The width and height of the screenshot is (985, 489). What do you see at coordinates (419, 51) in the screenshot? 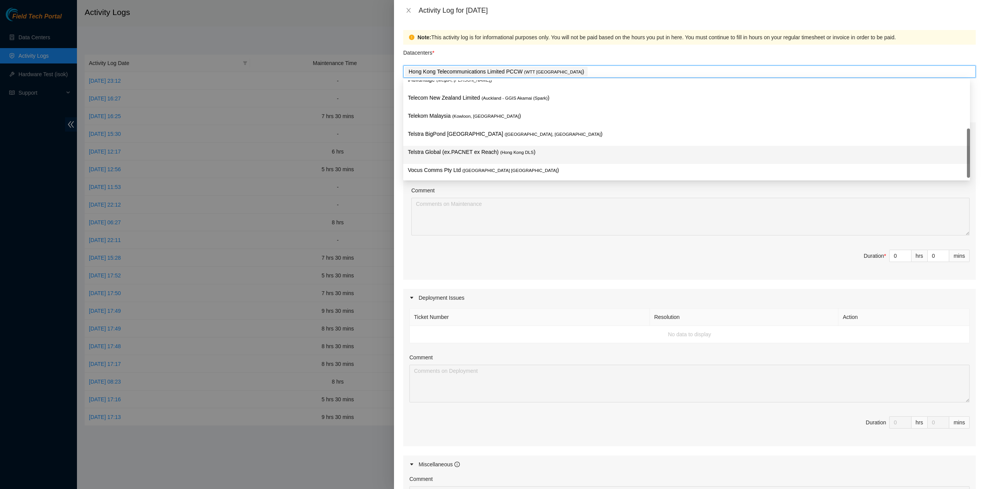
I see `p: Datacenters` at bounding box center [419, 51].